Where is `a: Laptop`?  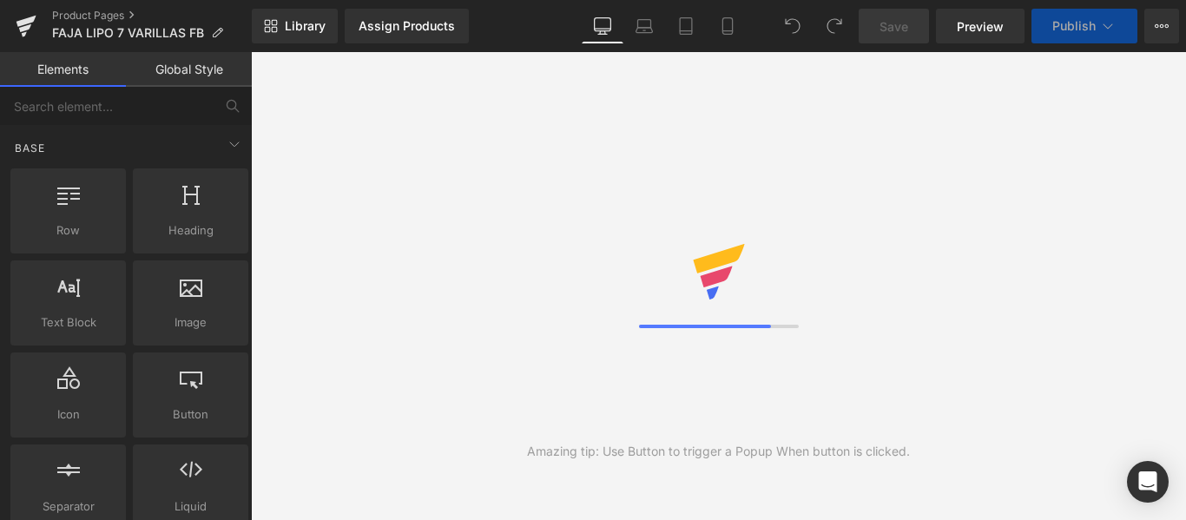 a: Laptop is located at coordinates (644, 26).